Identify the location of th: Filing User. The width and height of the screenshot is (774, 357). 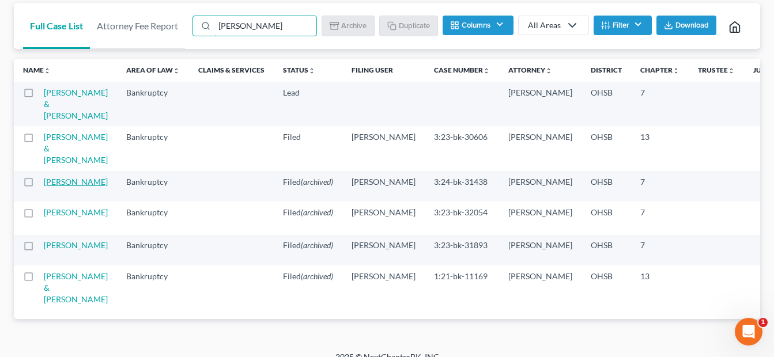
(383, 70).